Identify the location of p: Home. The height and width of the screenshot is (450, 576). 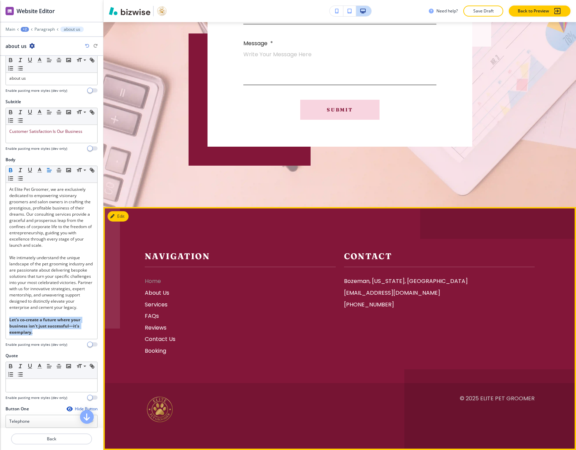
(240, 281).